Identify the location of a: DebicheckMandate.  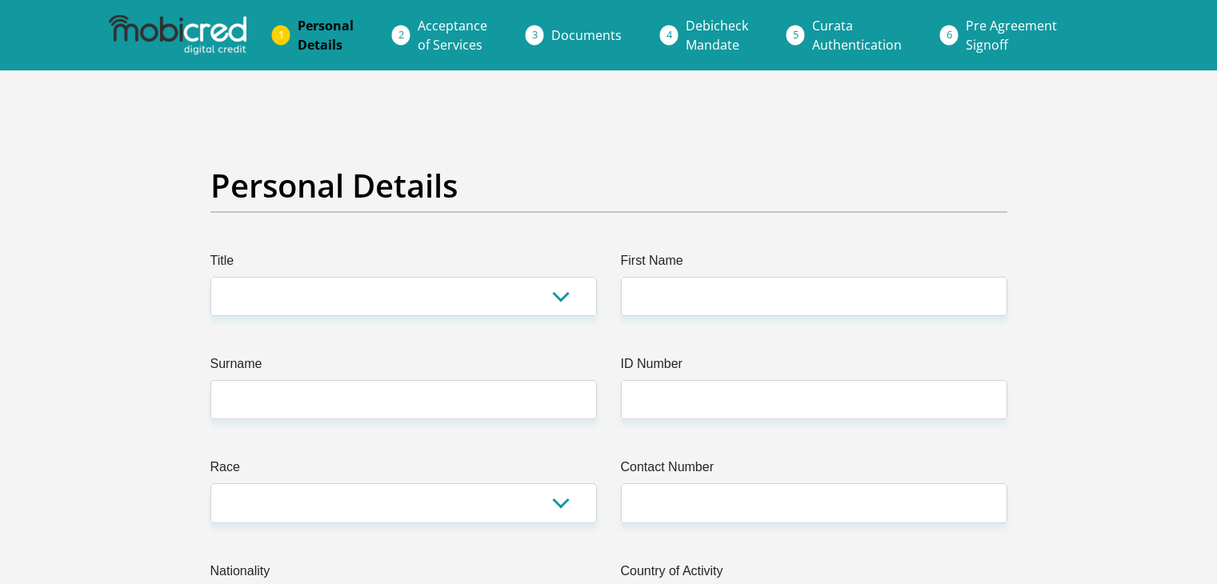
(717, 35).